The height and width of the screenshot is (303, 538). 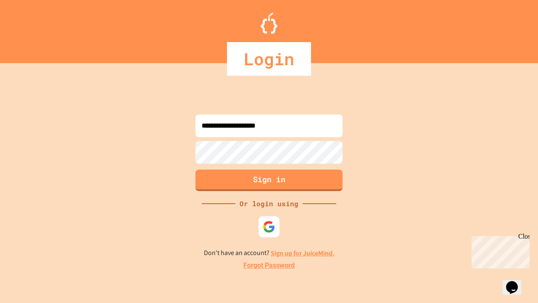 What do you see at coordinates (269, 253) in the screenshot?
I see `p: Don't have an account?` at bounding box center [269, 253].